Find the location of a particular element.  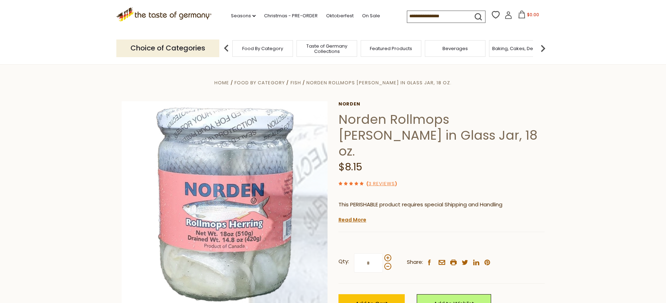

a: On Sale is located at coordinates (371, 16).